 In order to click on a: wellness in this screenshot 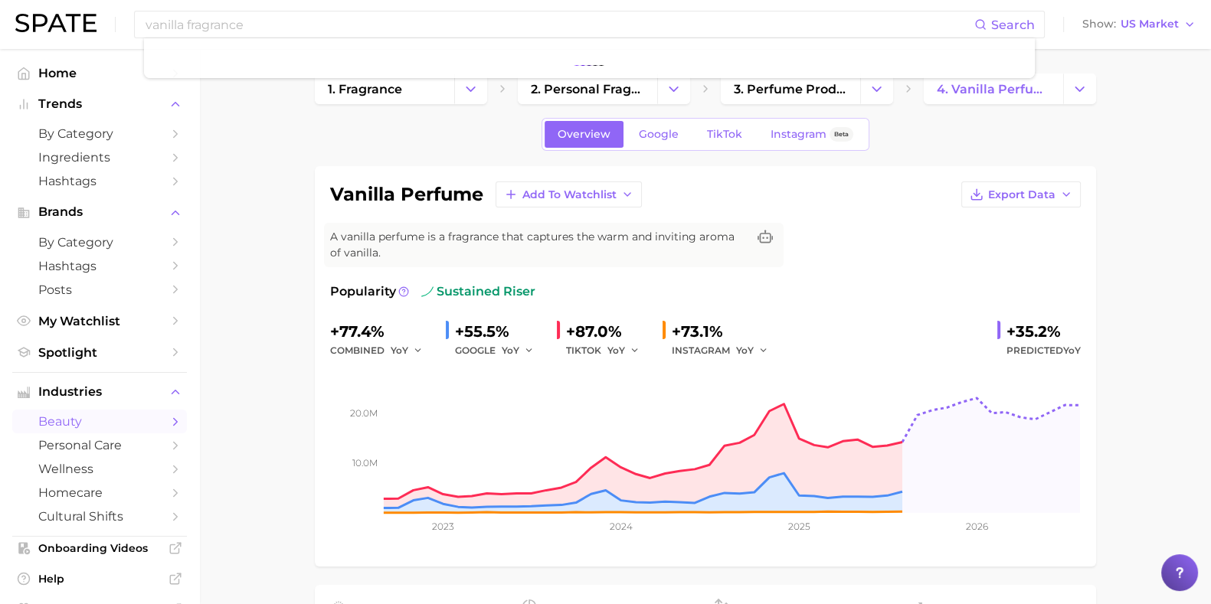, I will do `click(100, 469)`.